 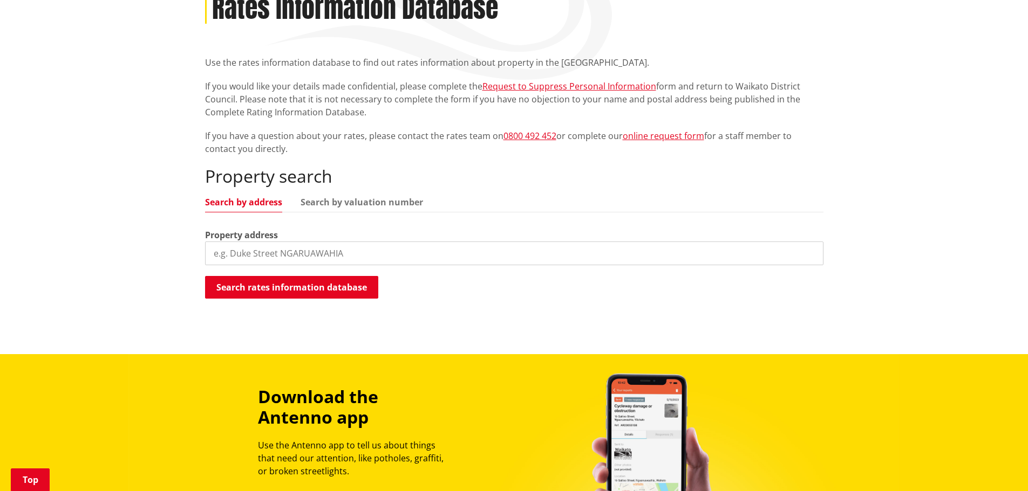 I want to click on input: e.g. Duke Street NGARUAWAHIA, so click(x=514, y=254).